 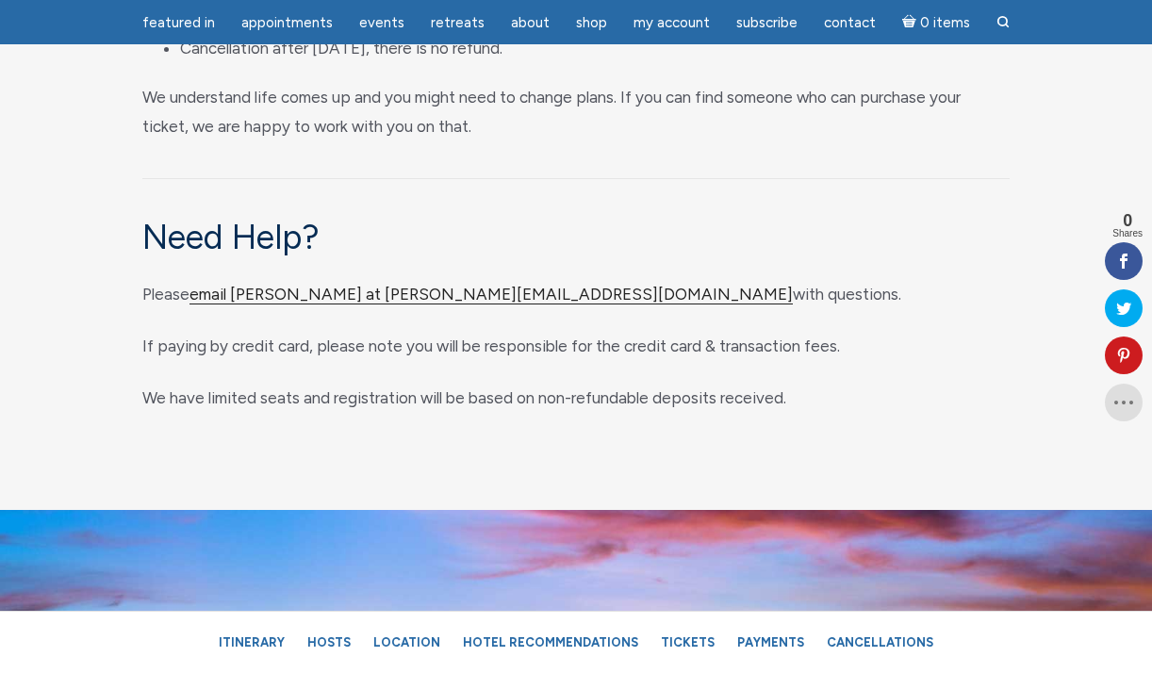 What do you see at coordinates (178, 23) in the screenshot?
I see `span: featured in` at bounding box center [178, 23].